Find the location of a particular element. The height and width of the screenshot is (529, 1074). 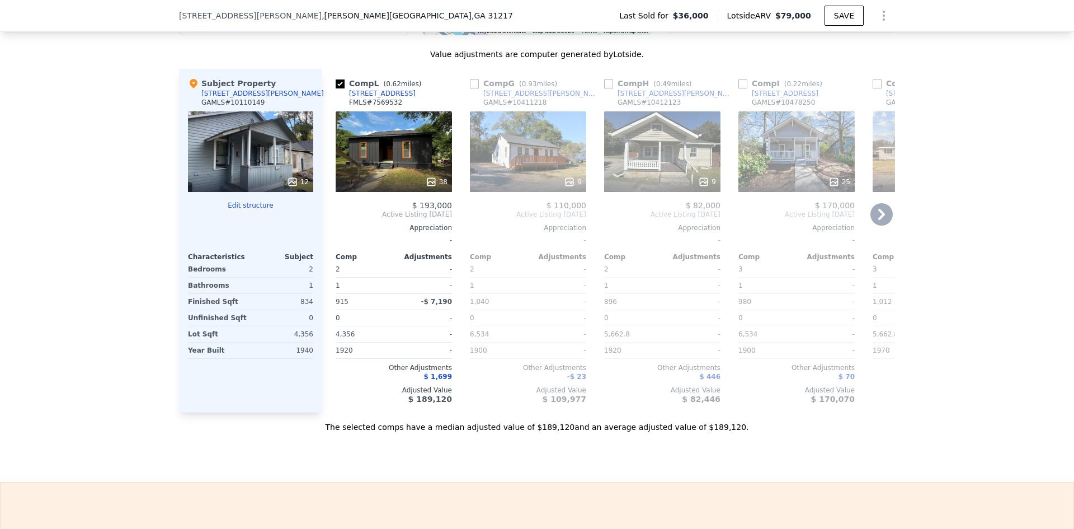

span: $ 193,000 is located at coordinates (432, 205).